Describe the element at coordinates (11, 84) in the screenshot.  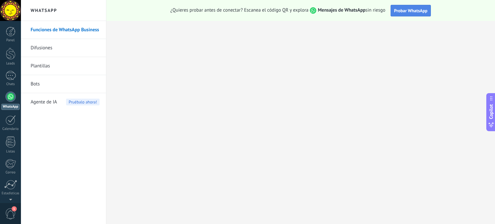
I see `div: Chats` at that location.